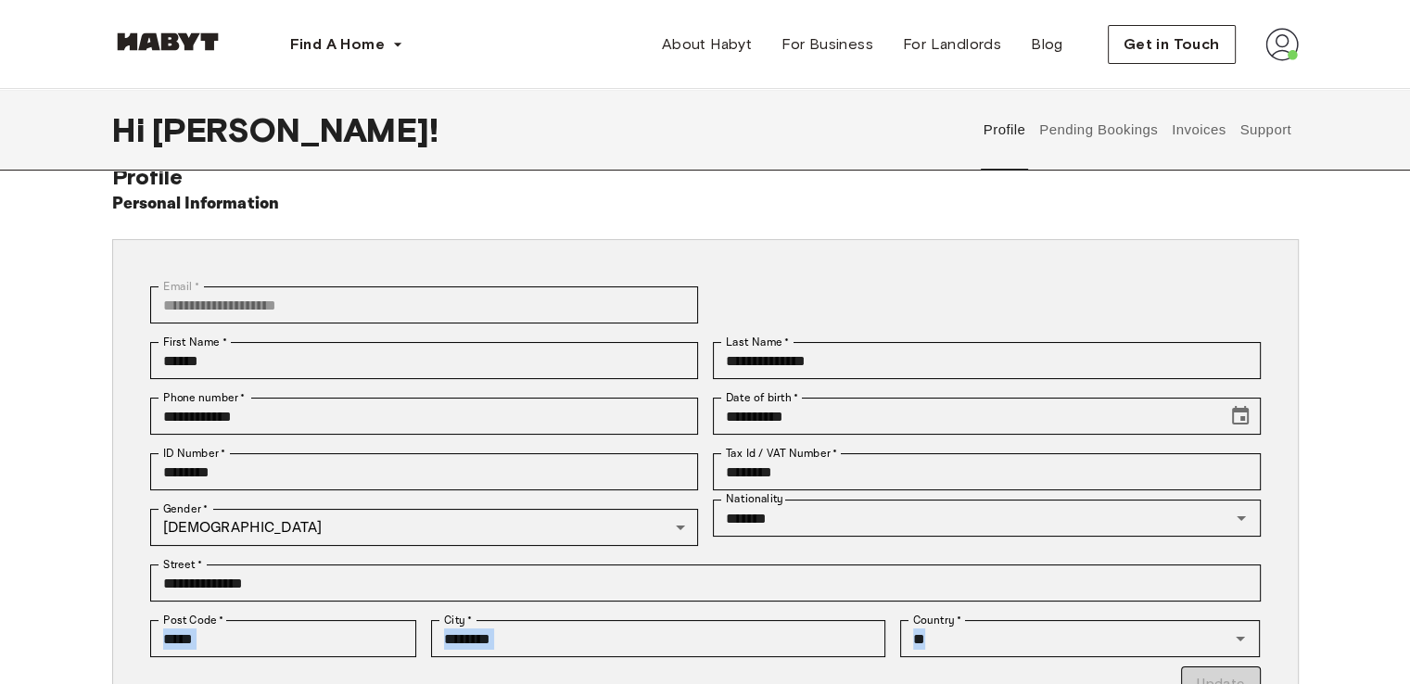 The height and width of the screenshot is (684, 1410). I want to click on label: Post Code, so click(194, 620).